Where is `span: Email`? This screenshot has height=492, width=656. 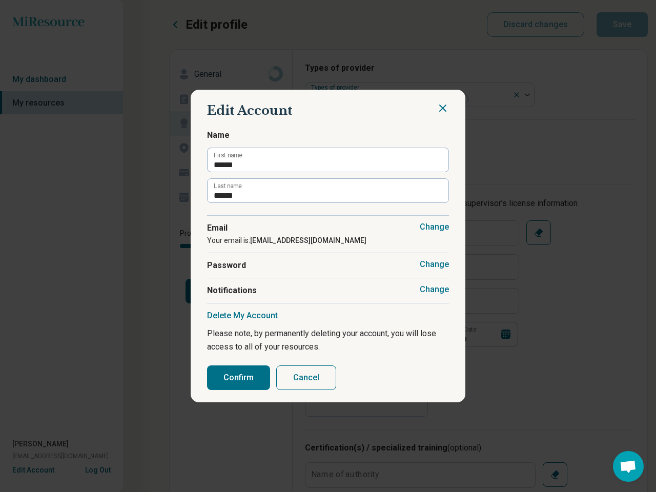 span: Email is located at coordinates (328, 228).